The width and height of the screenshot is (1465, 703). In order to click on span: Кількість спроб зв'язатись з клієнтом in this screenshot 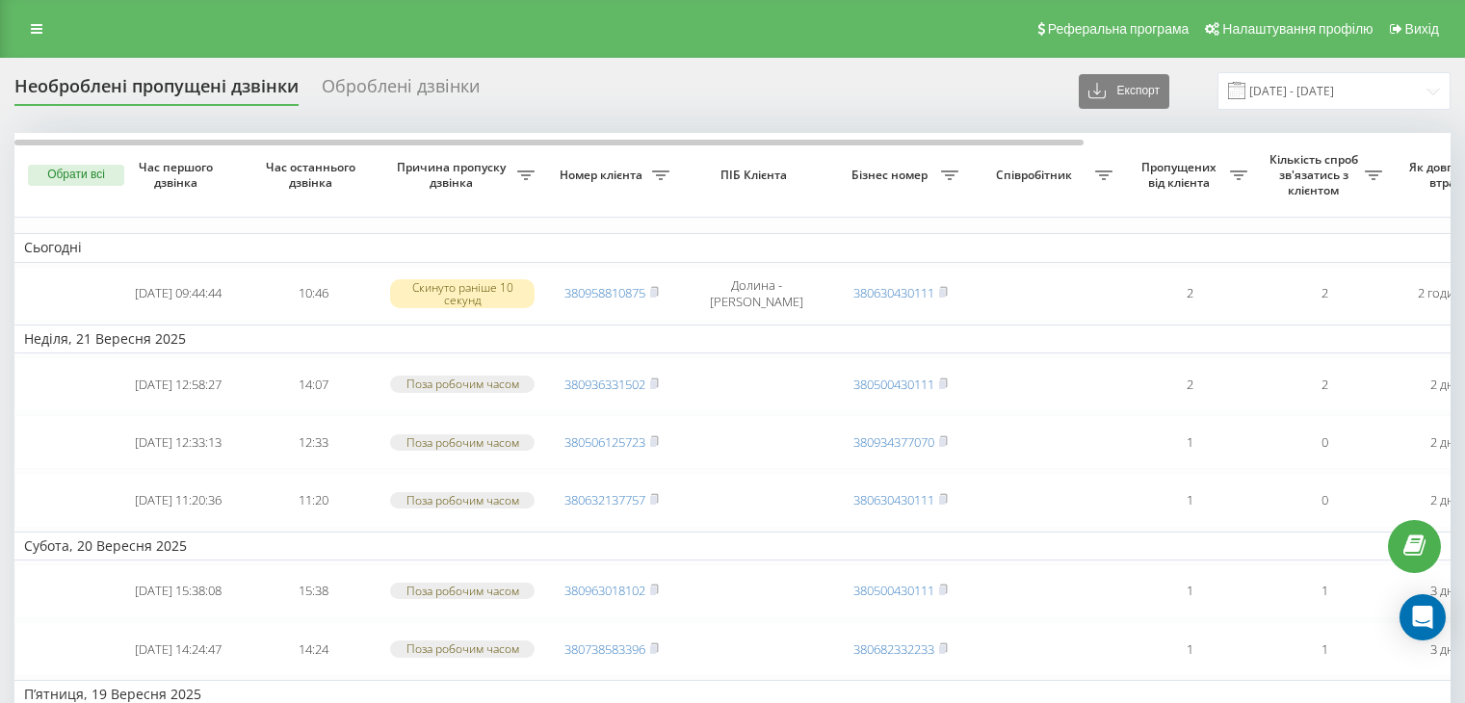, I will do `click(1316, 174)`.